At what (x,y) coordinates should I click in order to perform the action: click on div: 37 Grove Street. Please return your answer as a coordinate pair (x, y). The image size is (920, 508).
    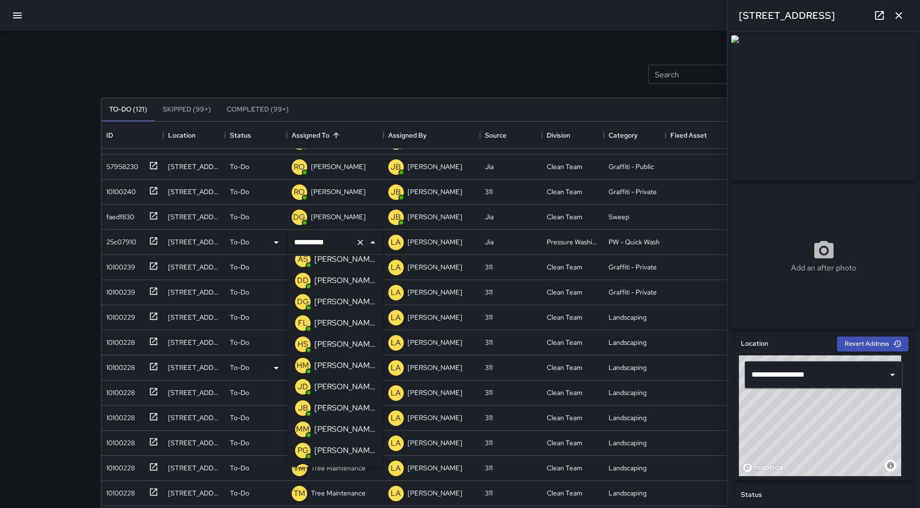
    Looking at the image, I should click on (194, 342).